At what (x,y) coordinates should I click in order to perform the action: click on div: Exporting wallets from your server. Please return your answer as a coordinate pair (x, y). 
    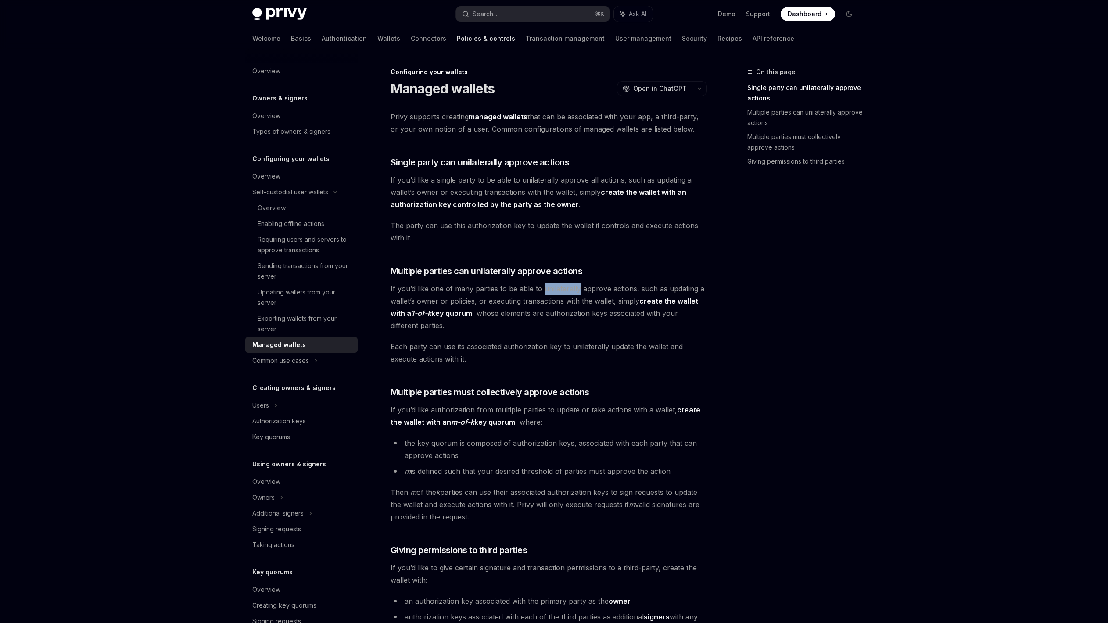
    Looking at the image, I should click on (305, 324).